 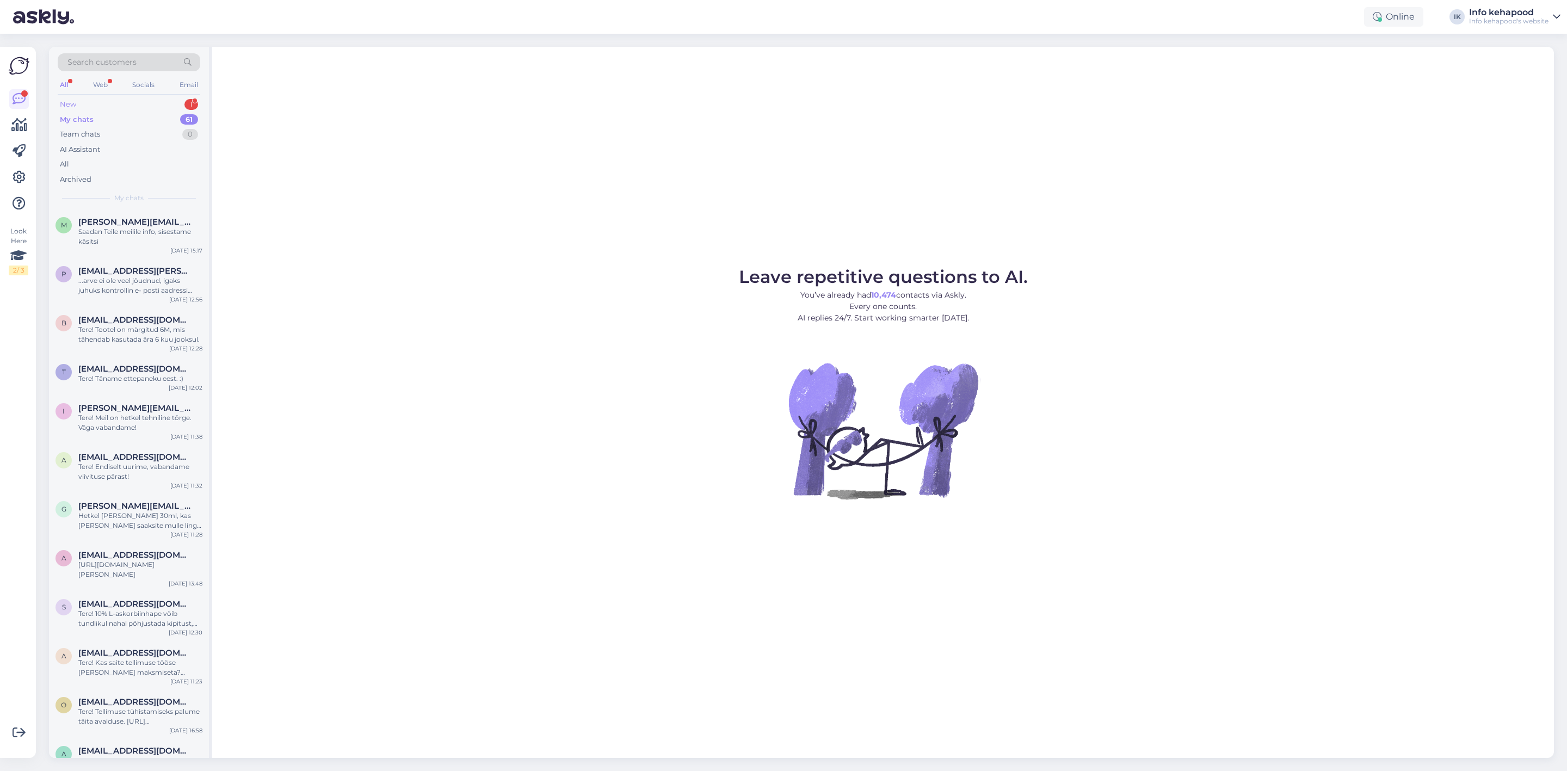 What do you see at coordinates (884, 295) in the screenshot?
I see `b: 10,474` at bounding box center [884, 295].